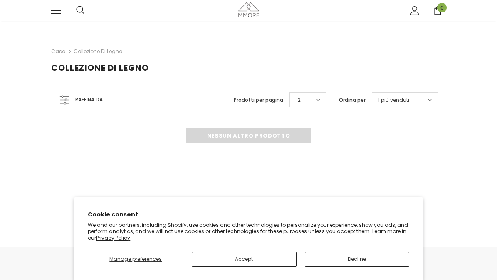 This screenshot has width=497, height=280. I want to click on a: Casa, so click(58, 52).